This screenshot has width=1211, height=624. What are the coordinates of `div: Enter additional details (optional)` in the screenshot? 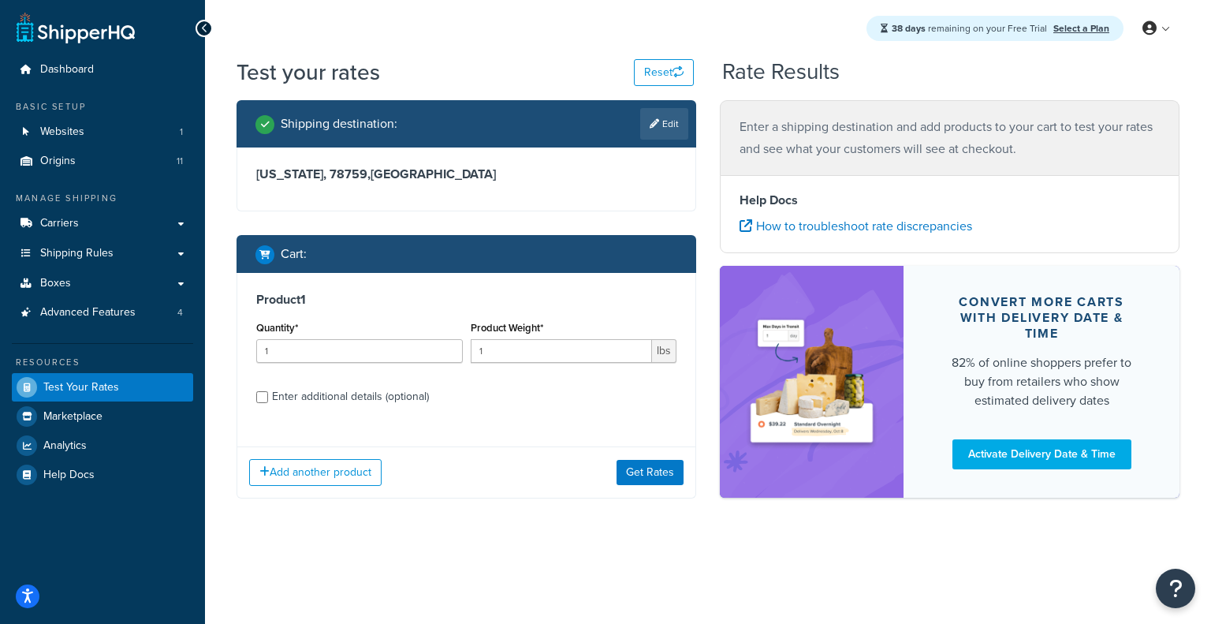 It's located at (350, 397).